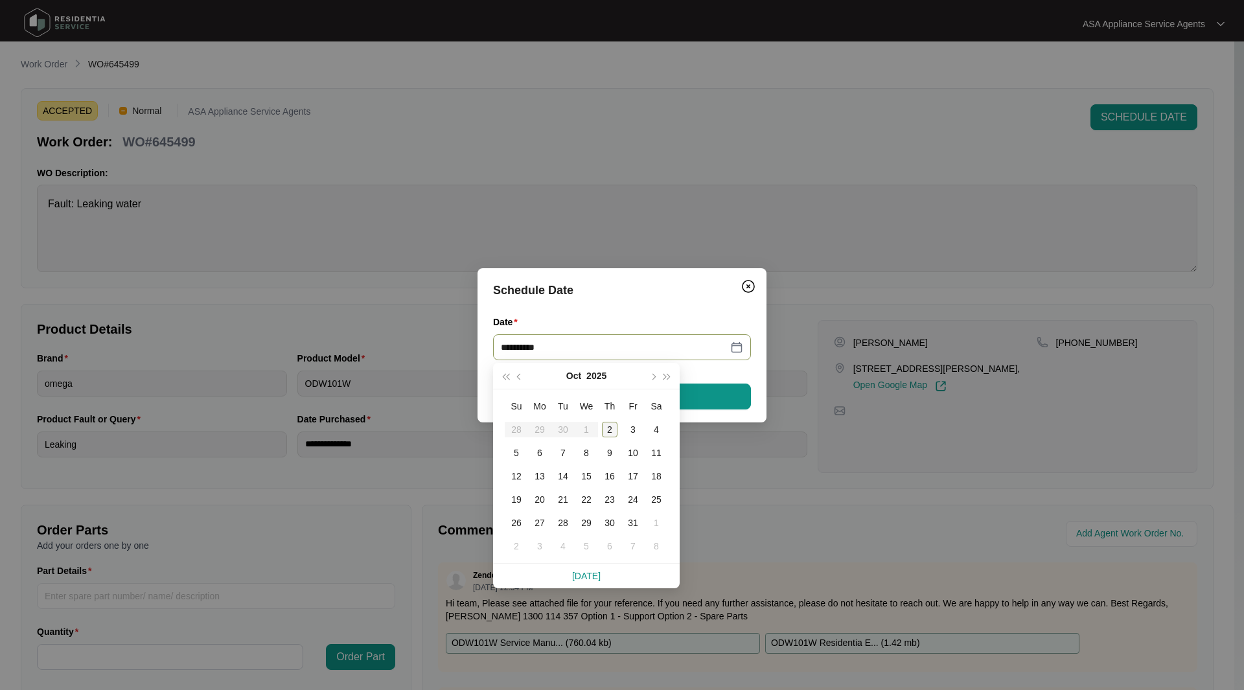 The image size is (1244, 690). Describe the element at coordinates (633, 523) in the screenshot. I see `div: 31` at that location.